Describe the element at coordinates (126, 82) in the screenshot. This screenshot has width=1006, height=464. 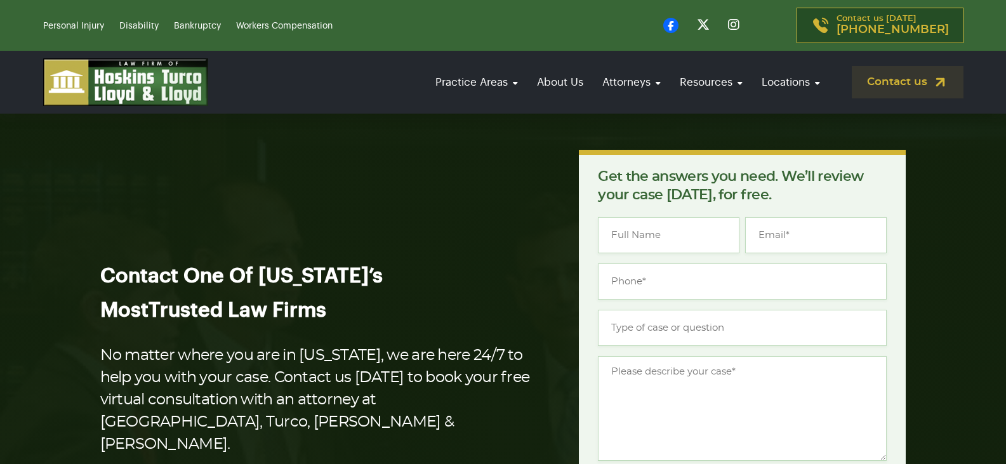
I see `img: logo` at that location.